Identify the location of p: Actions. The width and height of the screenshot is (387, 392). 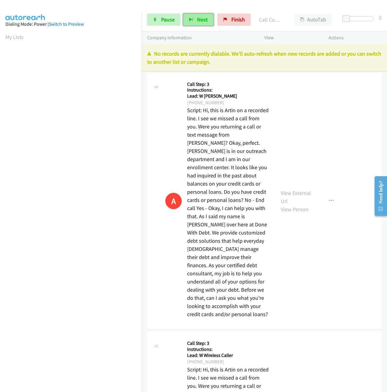
(355, 38).